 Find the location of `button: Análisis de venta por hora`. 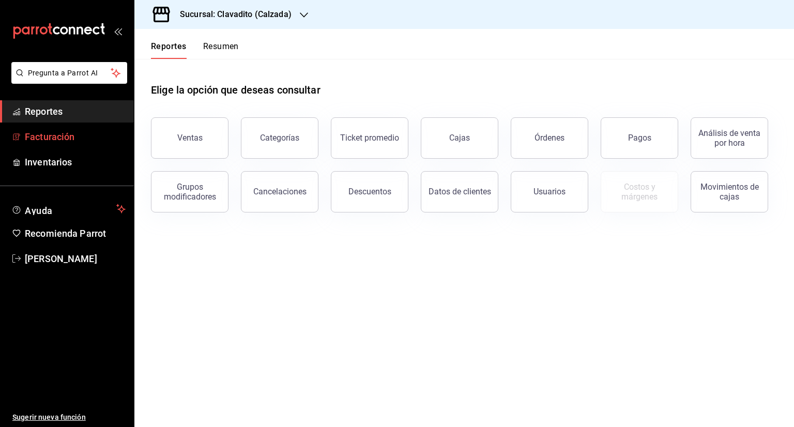

button: Análisis de venta por hora is located at coordinates (729, 138).